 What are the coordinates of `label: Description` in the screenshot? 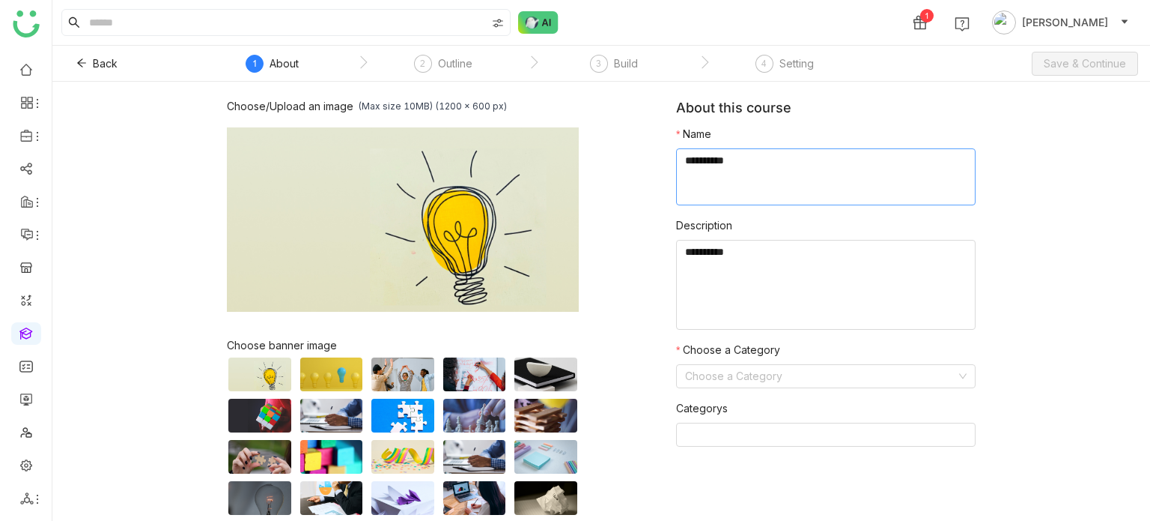 It's located at (704, 225).